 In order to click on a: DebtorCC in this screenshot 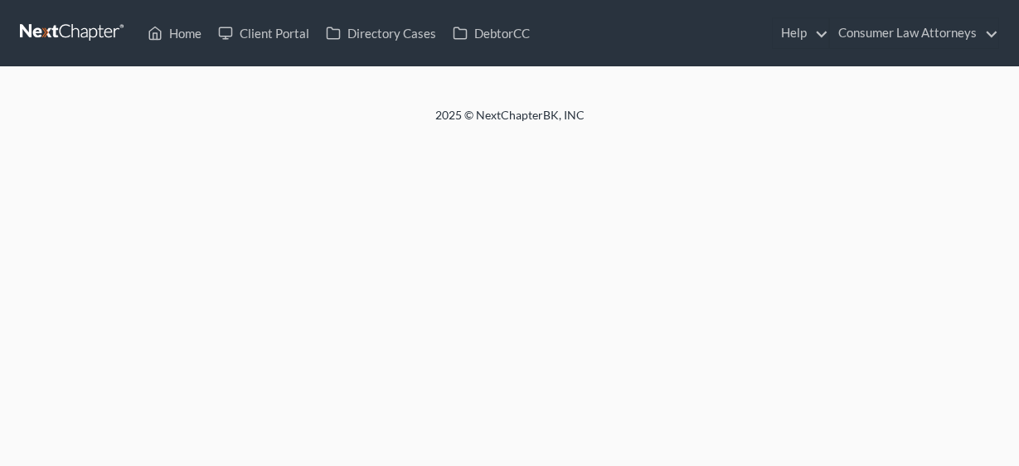, I will do `click(491, 33)`.